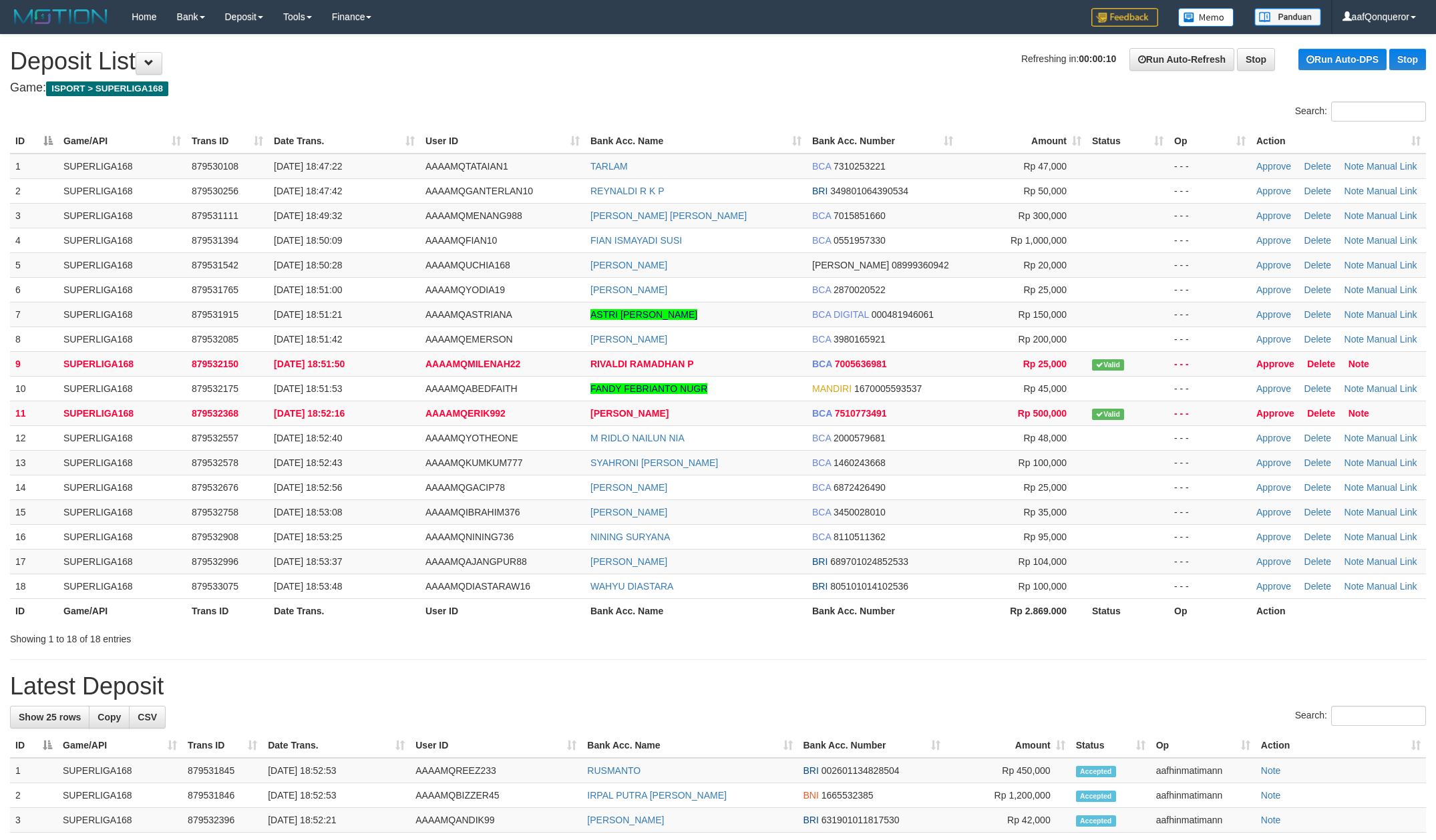 The image size is (1436, 840). I want to click on td: 17, so click(34, 561).